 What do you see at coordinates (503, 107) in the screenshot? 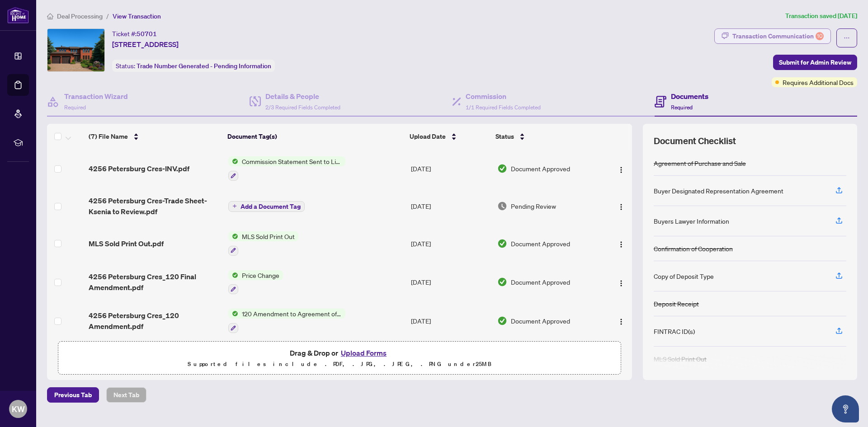
I see `span: 1/1 Required Fields Completed` at bounding box center [503, 107].